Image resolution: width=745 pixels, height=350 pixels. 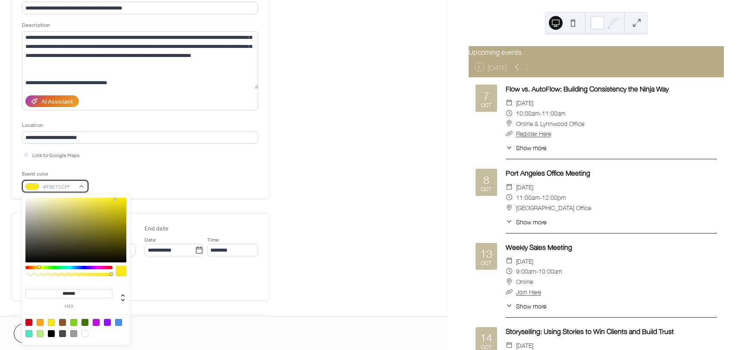 What do you see at coordinates (526, 271) in the screenshot?
I see `span: 9:00am` at bounding box center [526, 271].